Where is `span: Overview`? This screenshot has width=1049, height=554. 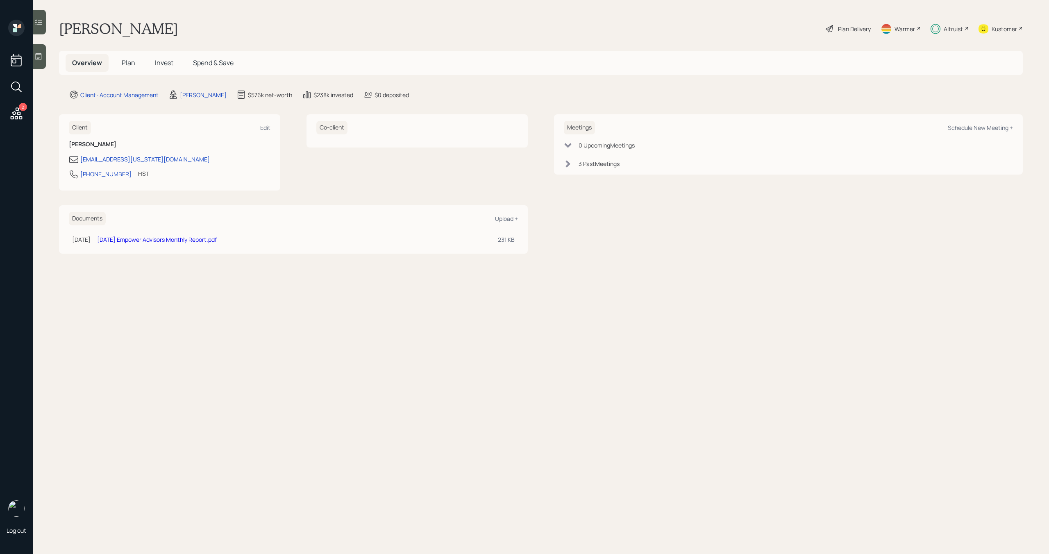
span: Overview is located at coordinates (87, 63).